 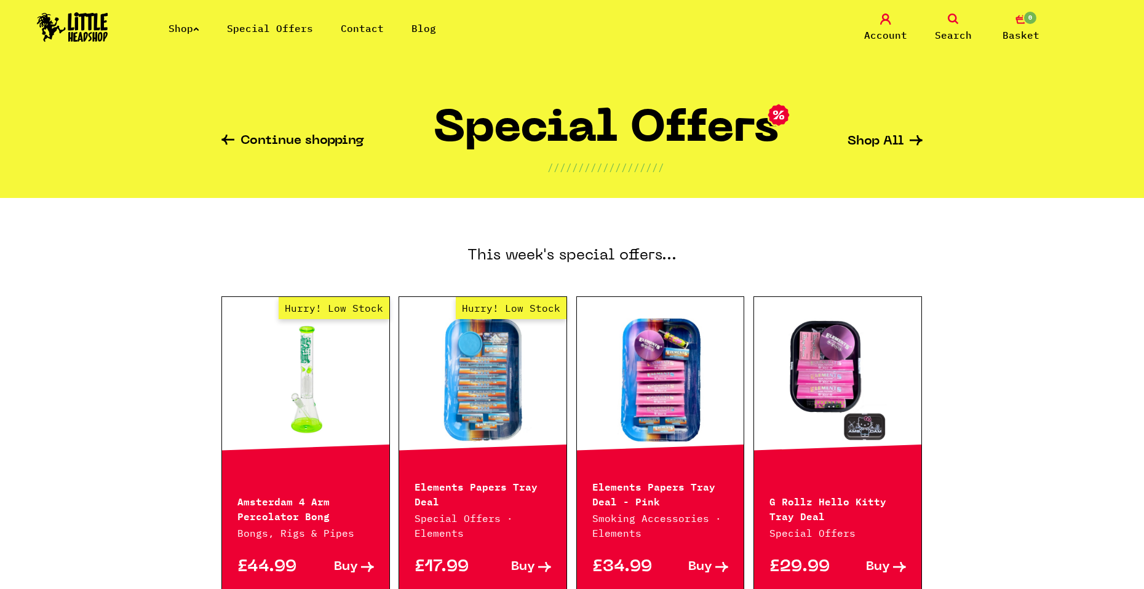 I want to click on a: Shop All, so click(x=885, y=142).